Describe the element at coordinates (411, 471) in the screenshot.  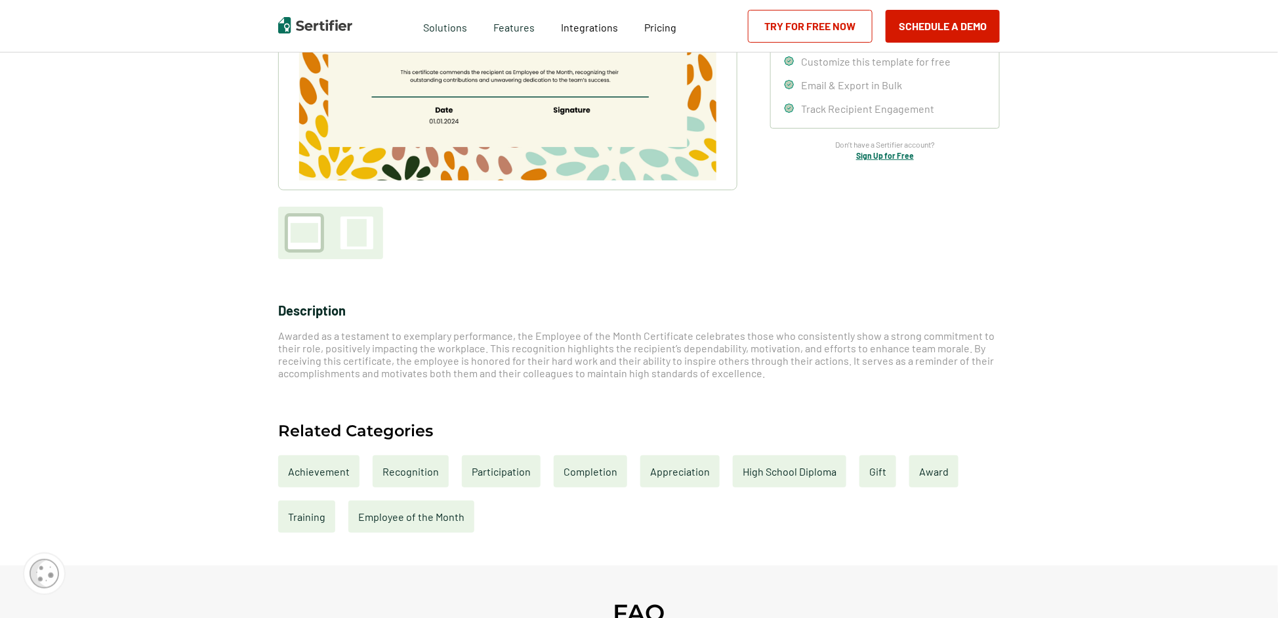
I see `a: Recognition` at that location.